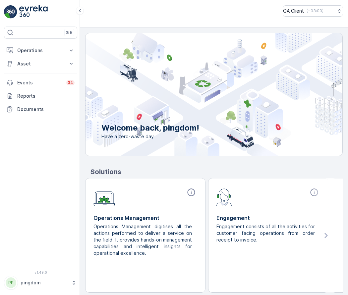 The width and height of the screenshot is (348, 295). I want to click on a: Reports, so click(40, 96).